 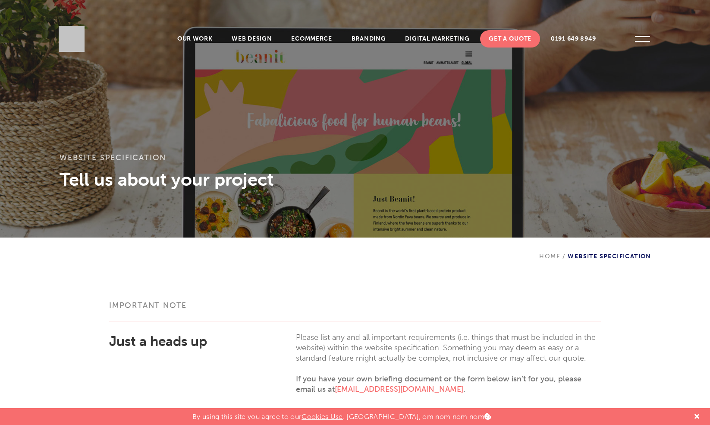 What do you see at coordinates (322, 416) in the screenshot?
I see `a: Cookies Use` at bounding box center [322, 416].